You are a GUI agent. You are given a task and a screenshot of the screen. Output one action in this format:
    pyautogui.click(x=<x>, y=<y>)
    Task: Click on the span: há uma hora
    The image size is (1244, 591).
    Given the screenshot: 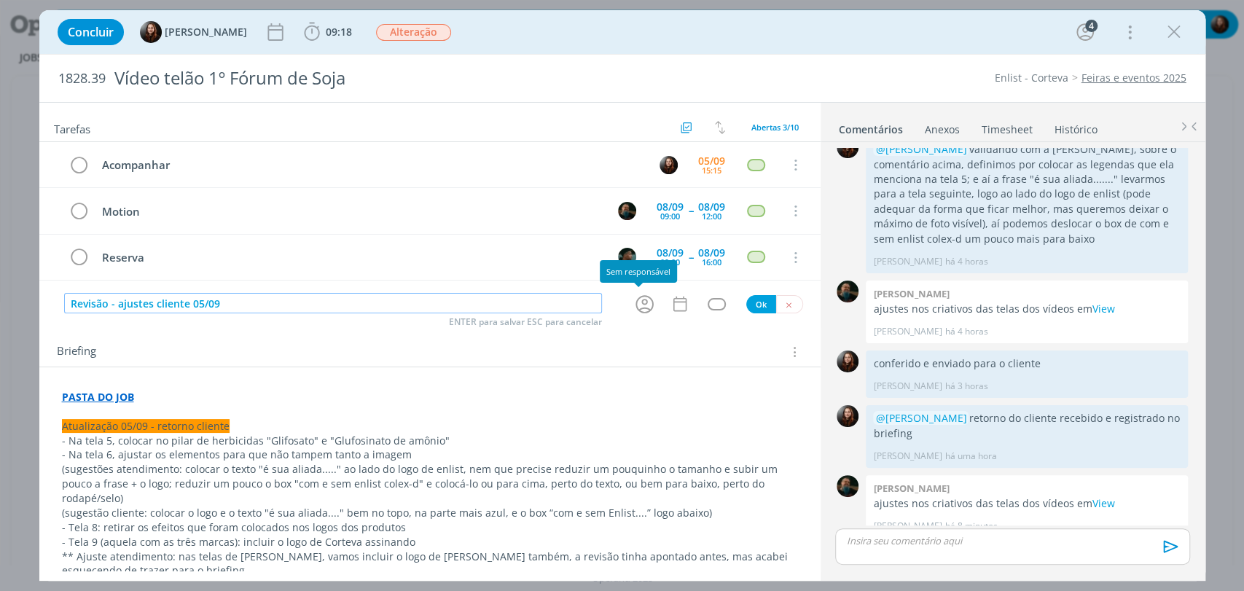 What is the action you would take?
    pyautogui.click(x=970, y=456)
    